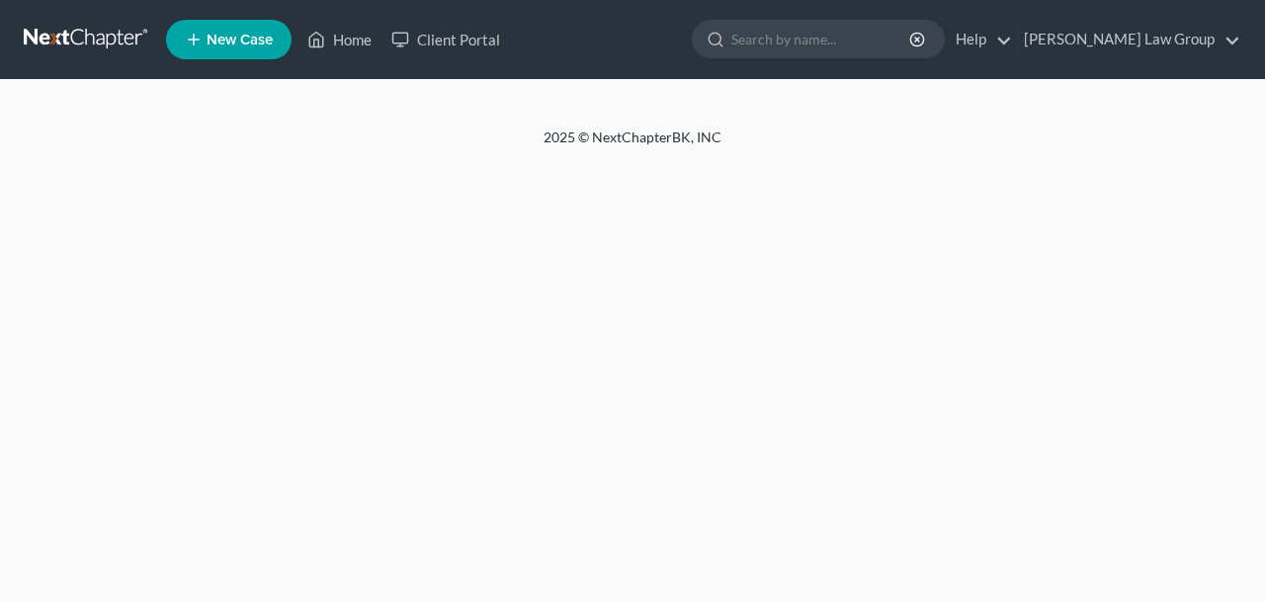  Describe the element at coordinates (979, 40) in the screenshot. I see `a: Help` at that location.